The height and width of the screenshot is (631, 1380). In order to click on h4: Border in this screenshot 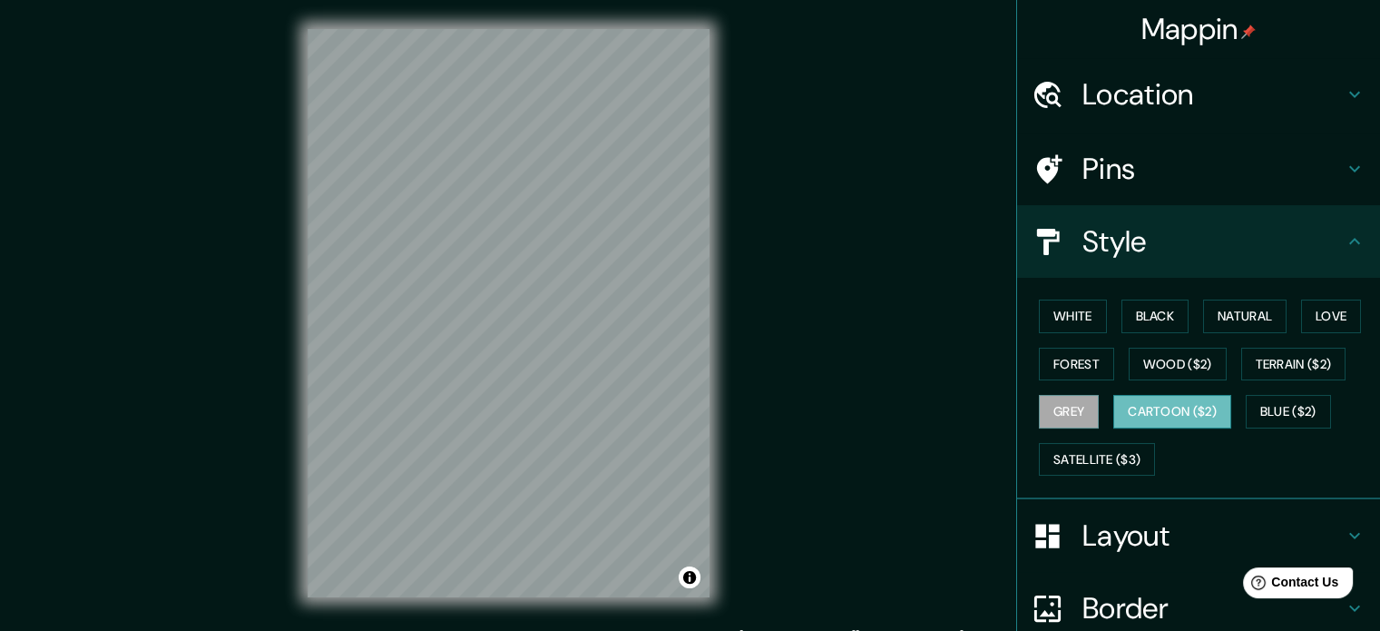, I will do `click(1213, 608)`.